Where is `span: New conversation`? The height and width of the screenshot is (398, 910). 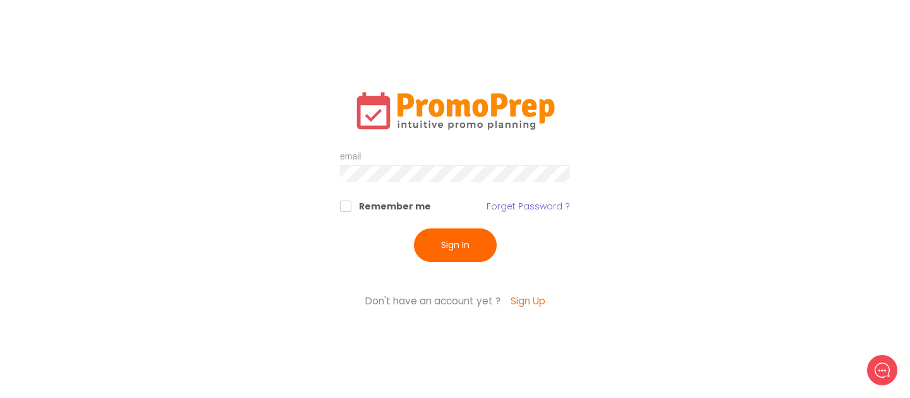 span: New conversation is located at coordinates (116, 140).